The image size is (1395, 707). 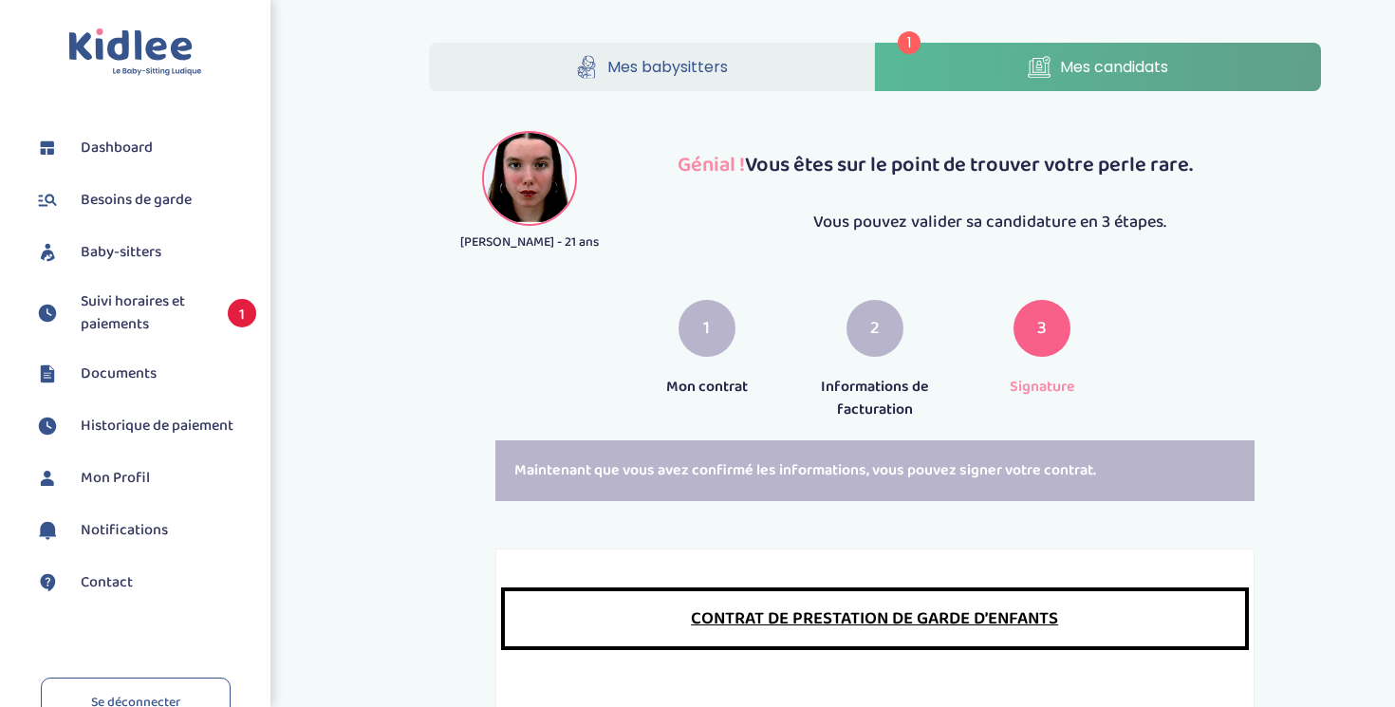 What do you see at coordinates (144, 200) in the screenshot?
I see `a: Besoins de garde` at bounding box center [144, 200].